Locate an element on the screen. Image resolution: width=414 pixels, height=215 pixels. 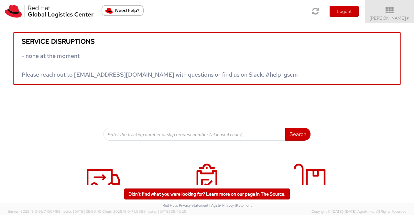
input: Enter the tracking number or ship request number (at least 4 chars) is located at coordinates (194, 134).